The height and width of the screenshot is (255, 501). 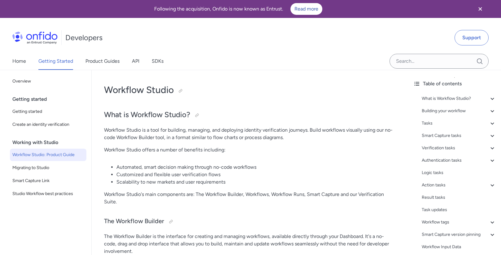 I want to click on div: Result tasks, so click(x=459, y=198).